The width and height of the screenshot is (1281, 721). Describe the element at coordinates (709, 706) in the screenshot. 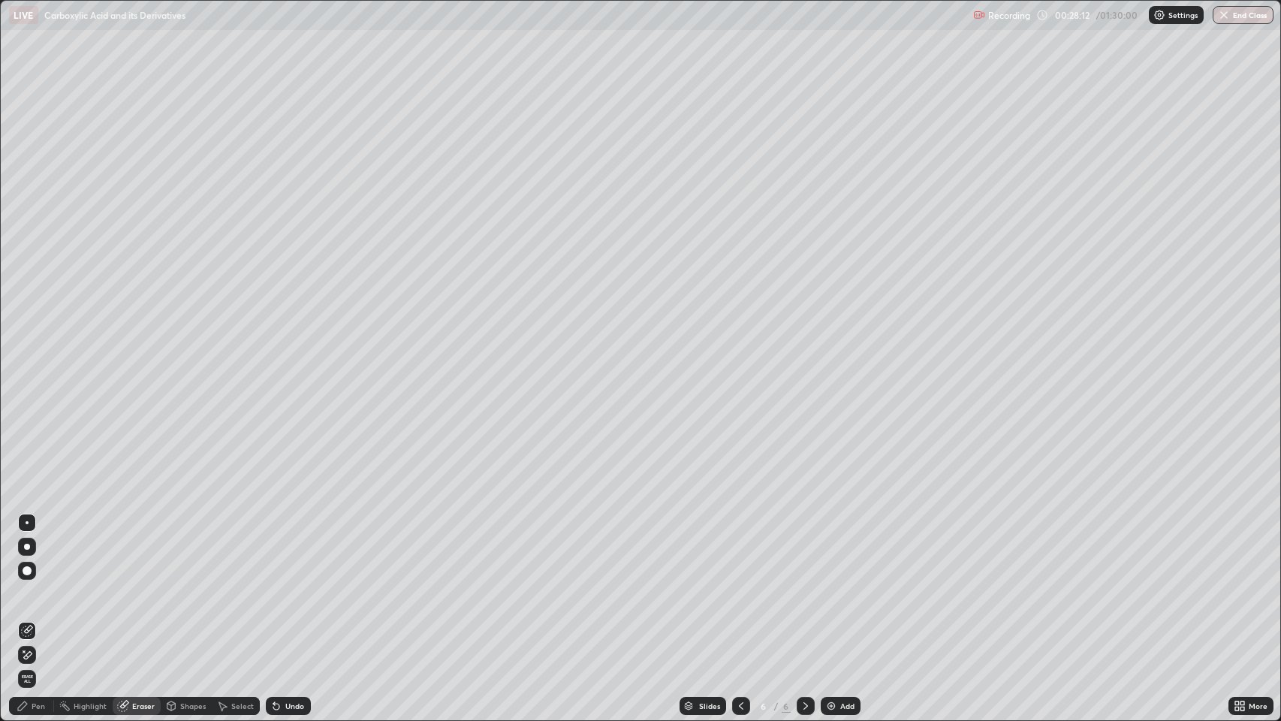

I see `div: Slides` at that location.